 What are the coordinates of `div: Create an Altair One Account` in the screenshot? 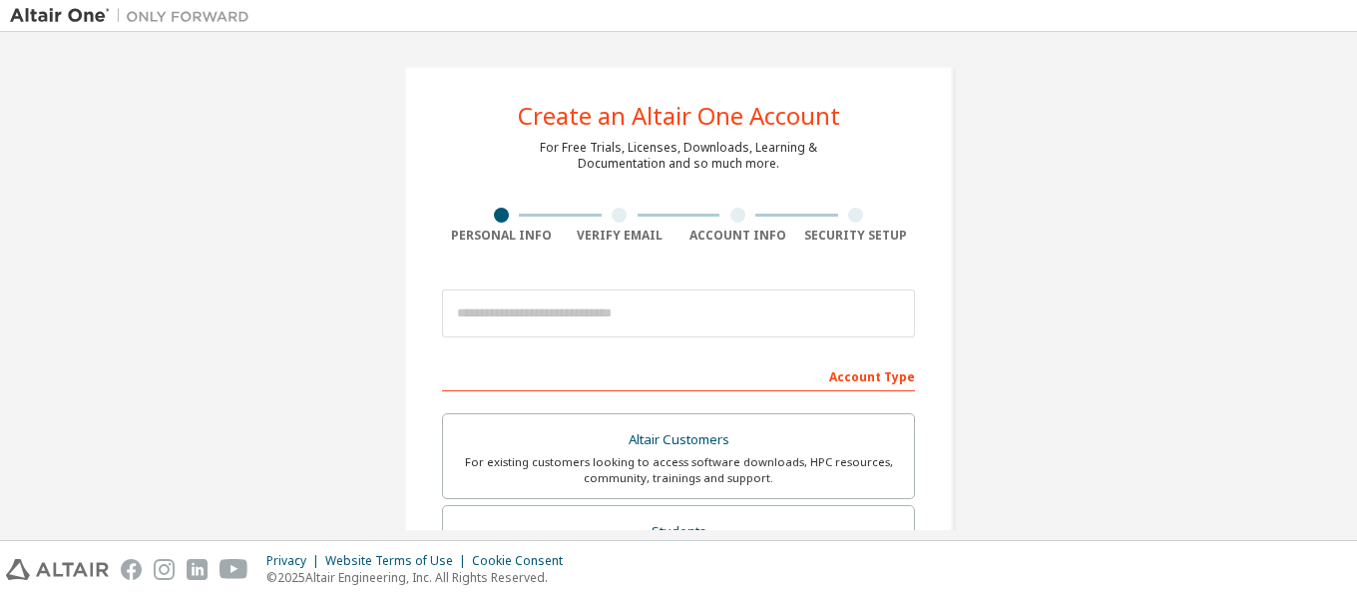 It's located at (679, 116).